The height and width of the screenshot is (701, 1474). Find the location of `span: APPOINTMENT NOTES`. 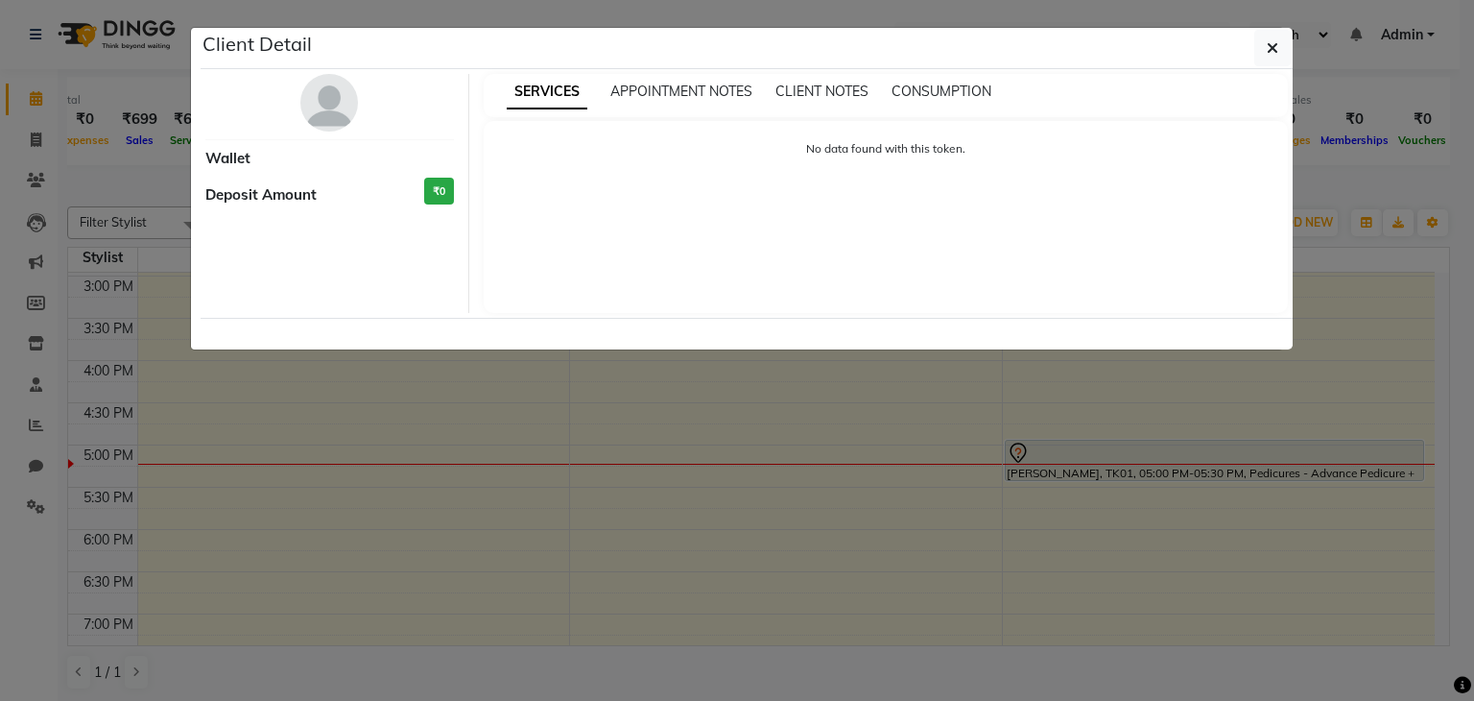

span: APPOINTMENT NOTES is located at coordinates (681, 91).